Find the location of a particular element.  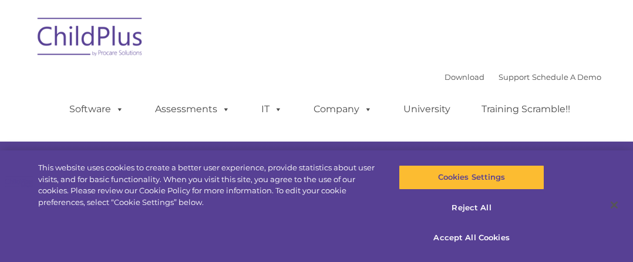

a: Training Scramble!! is located at coordinates (526, 109).